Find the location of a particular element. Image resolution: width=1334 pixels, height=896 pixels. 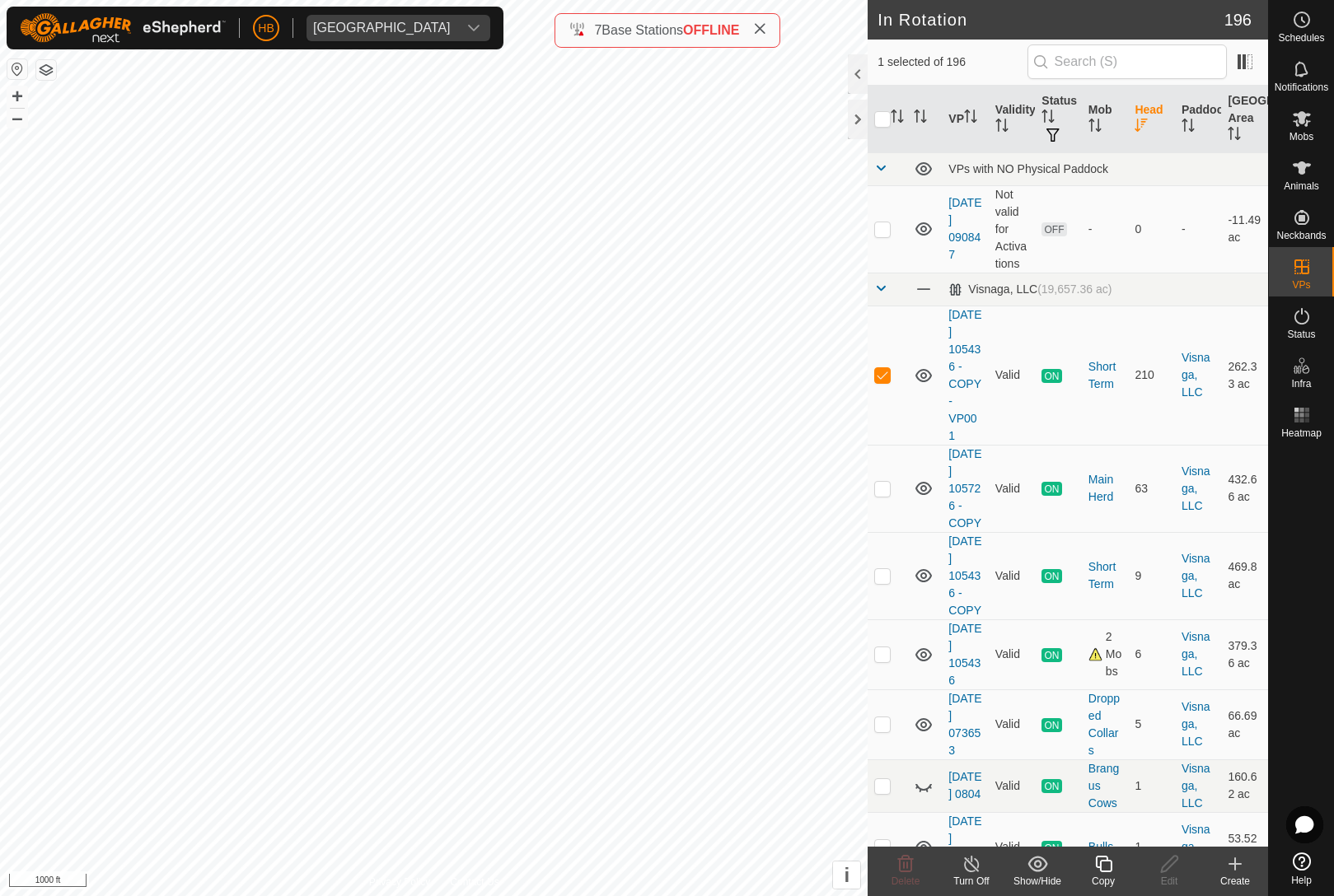

td: 379.36 ac is located at coordinates (1244, 654).